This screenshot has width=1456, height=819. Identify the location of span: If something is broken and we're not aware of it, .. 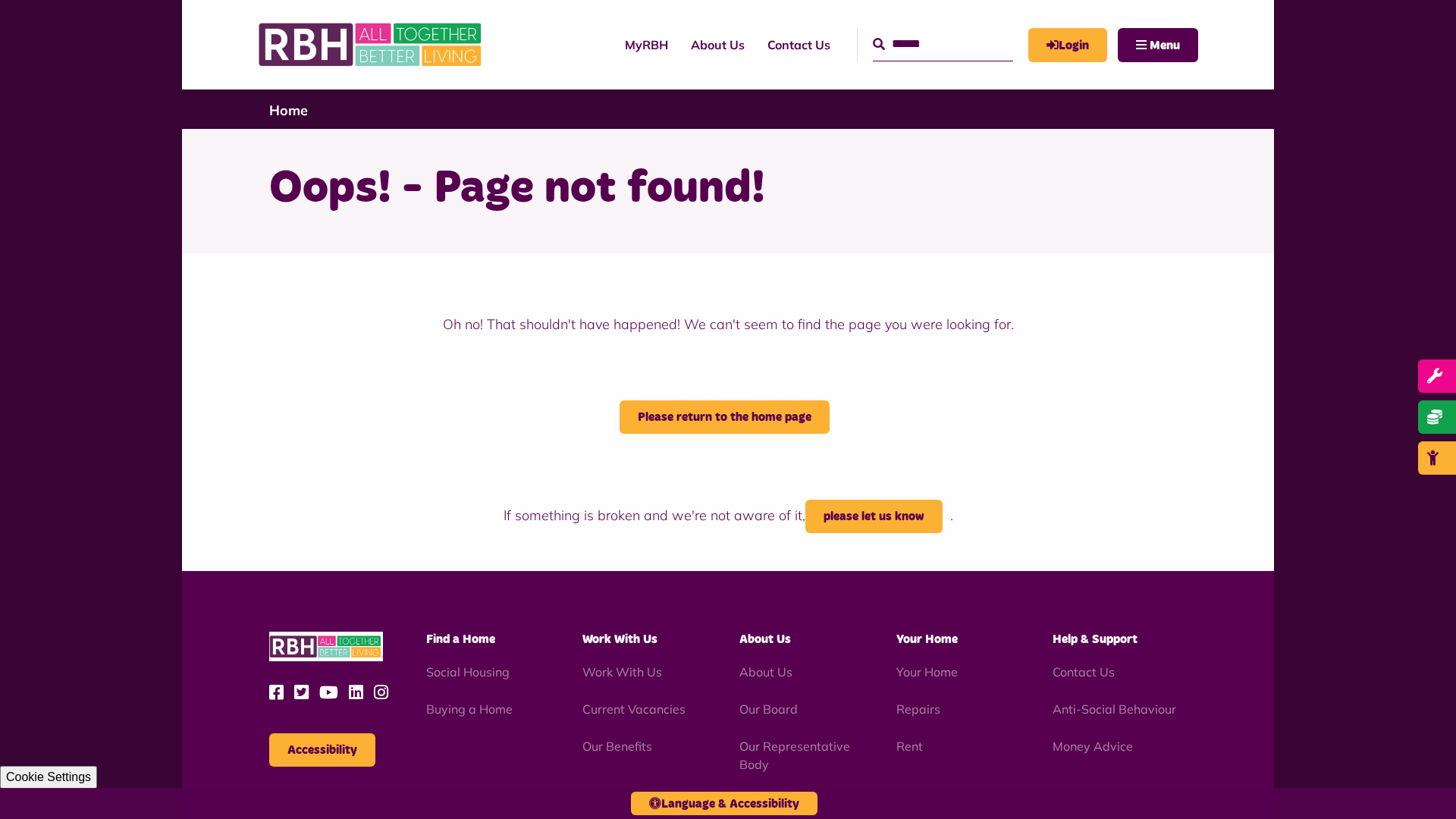
(728, 515).